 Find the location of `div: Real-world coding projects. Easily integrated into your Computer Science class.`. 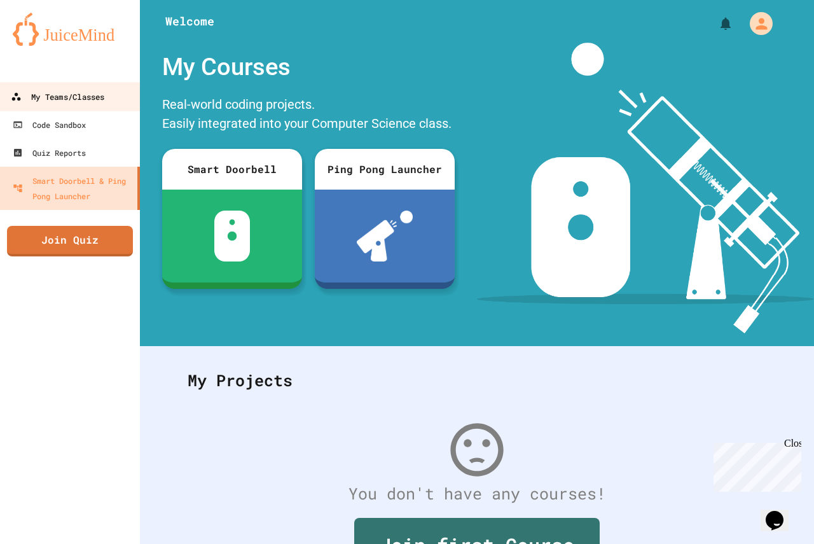

div: Real-world coding projects. Easily integrated into your Computer Science class. is located at coordinates (309, 115).